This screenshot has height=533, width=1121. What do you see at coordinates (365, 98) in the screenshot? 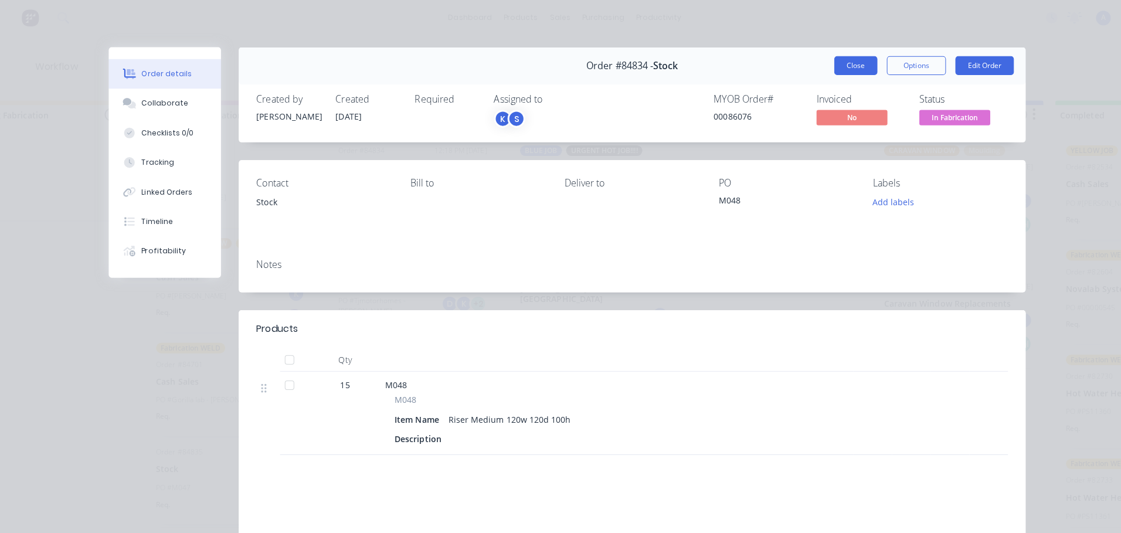
I see `div: Created` at bounding box center [365, 98].